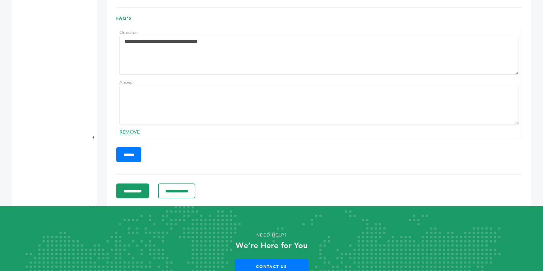 The width and height of the screenshot is (543, 271). I want to click on a: REMOVE, so click(130, 132).